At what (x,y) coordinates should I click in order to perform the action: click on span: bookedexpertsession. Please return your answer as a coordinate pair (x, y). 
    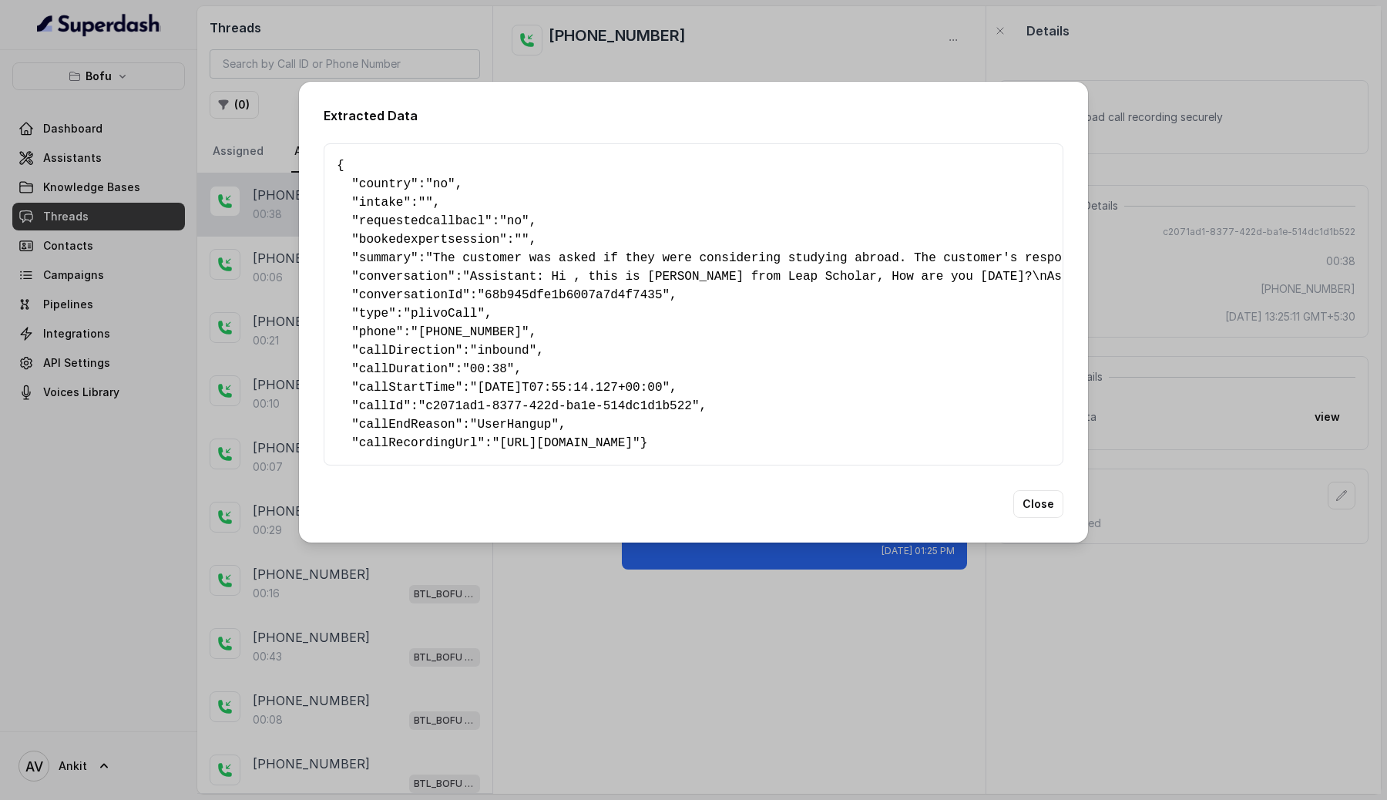
    Looking at the image, I should click on (429, 240).